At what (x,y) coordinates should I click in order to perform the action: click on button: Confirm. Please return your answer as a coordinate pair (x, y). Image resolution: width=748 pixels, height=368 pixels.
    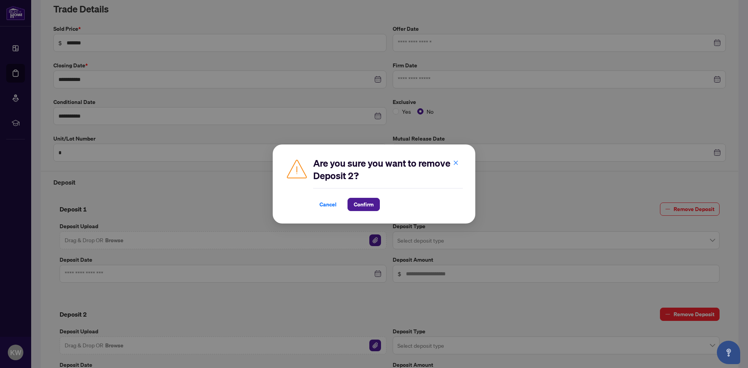
    Looking at the image, I should click on (363, 204).